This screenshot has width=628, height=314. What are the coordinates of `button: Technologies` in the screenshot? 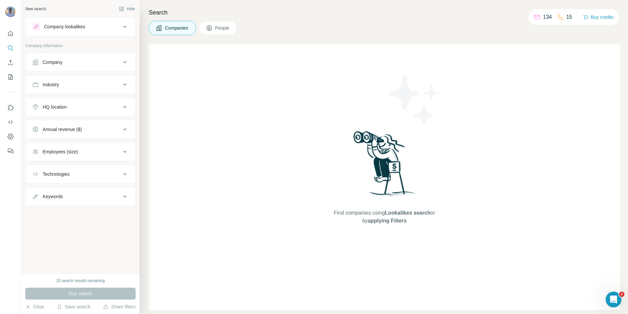 It's located at (81, 174).